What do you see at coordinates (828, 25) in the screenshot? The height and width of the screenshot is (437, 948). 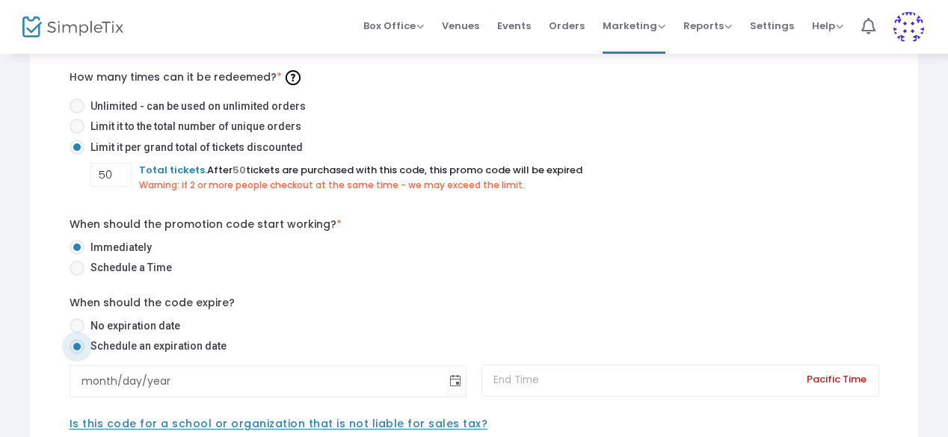 I see `span: Help` at bounding box center [828, 25].